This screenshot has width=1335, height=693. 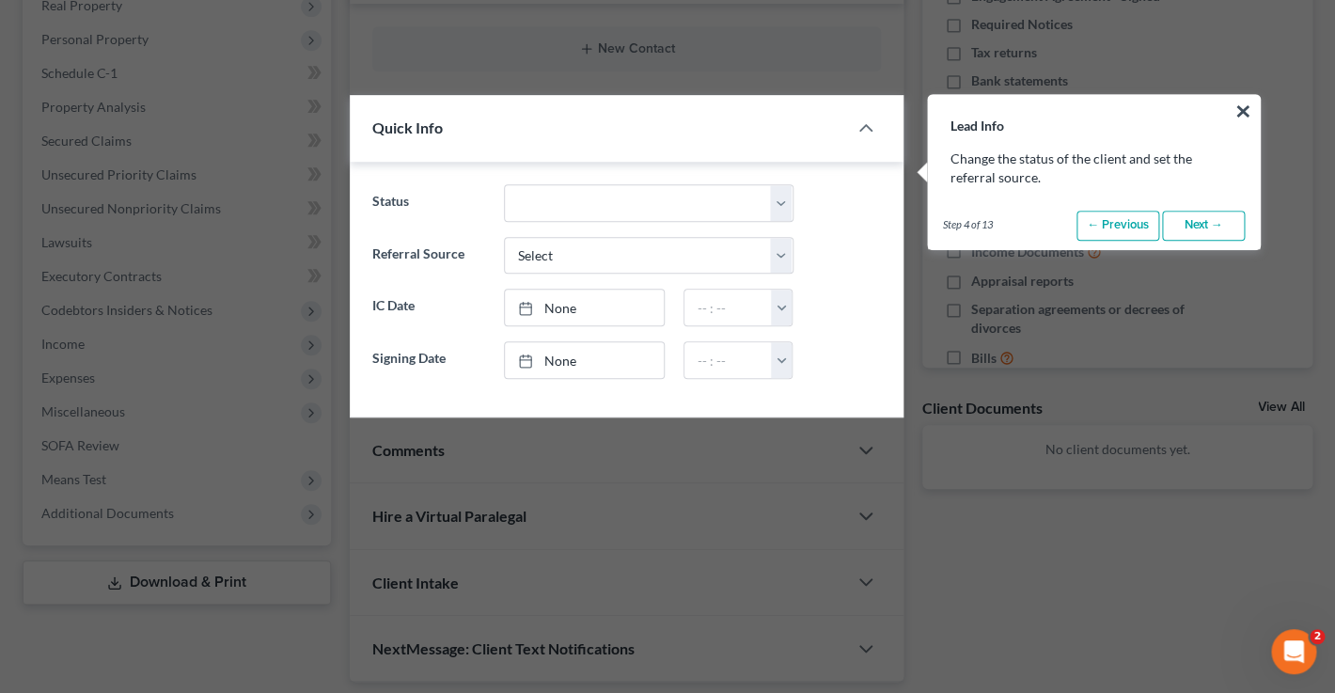 I want to click on span: Quick Info, so click(x=407, y=127).